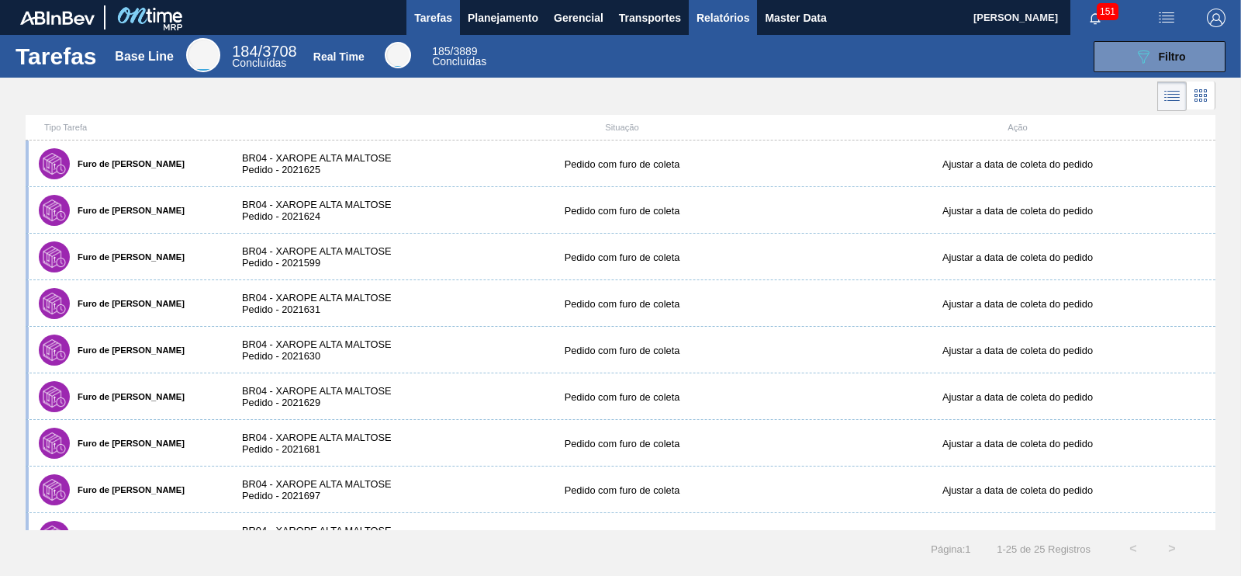 Image resolution: width=1241 pixels, height=576 pixels. I want to click on div: BR04 - XAROPE ALTA MALTOSE Pedido - 2021625, so click(325, 164).